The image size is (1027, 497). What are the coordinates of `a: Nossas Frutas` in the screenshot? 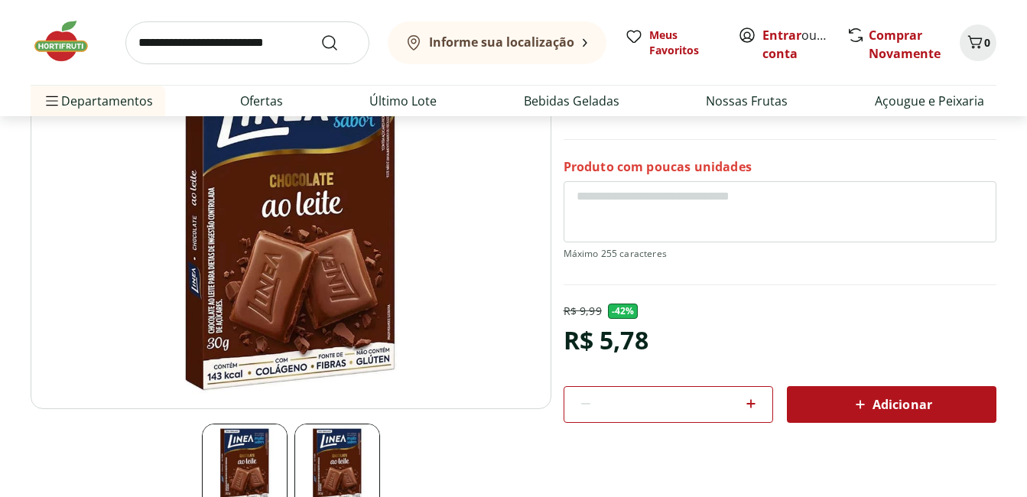 It's located at (746, 101).